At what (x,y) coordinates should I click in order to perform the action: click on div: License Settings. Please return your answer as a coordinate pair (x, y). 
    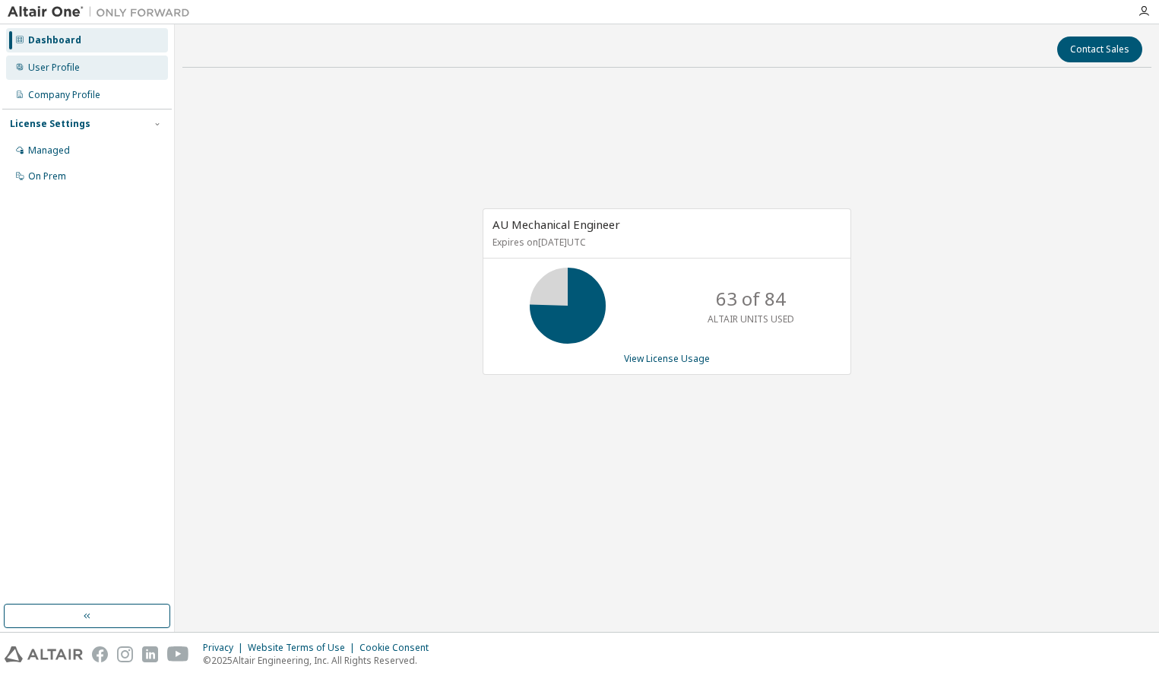
    Looking at the image, I should click on (50, 124).